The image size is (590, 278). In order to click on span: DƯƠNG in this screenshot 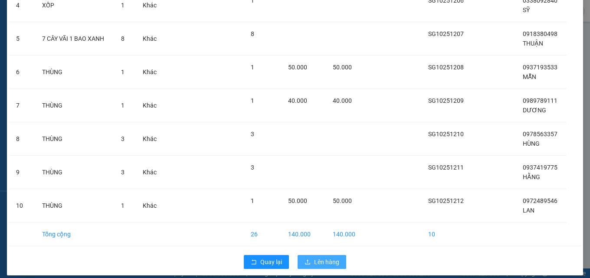, I will do `click(535, 110)`.